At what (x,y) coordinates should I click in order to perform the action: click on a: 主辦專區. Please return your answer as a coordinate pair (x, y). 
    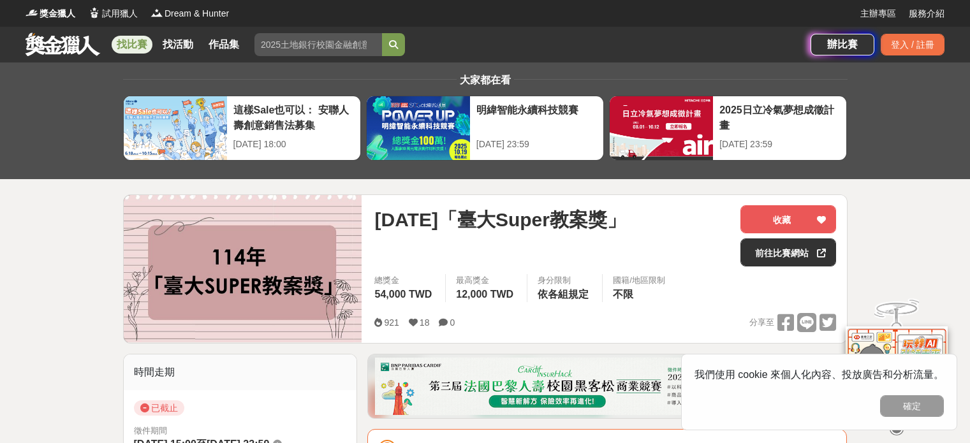
    Looking at the image, I should click on (878, 13).